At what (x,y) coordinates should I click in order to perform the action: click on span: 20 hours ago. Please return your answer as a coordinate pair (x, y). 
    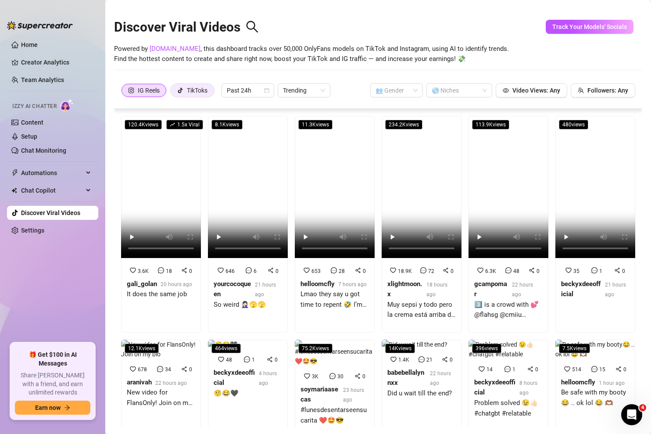
    Looking at the image, I should click on (176, 284).